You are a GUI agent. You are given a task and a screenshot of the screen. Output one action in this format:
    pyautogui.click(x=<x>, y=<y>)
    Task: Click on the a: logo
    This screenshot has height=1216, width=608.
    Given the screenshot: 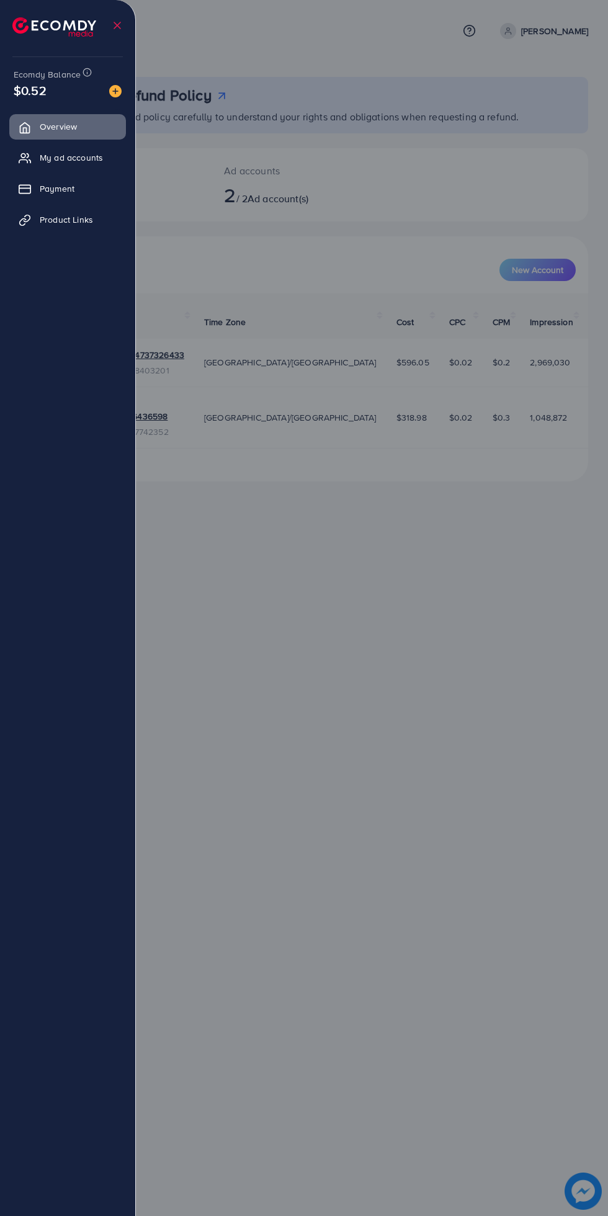 What is the action you would take?
    pyautogui.click(x=54, y=27)
    